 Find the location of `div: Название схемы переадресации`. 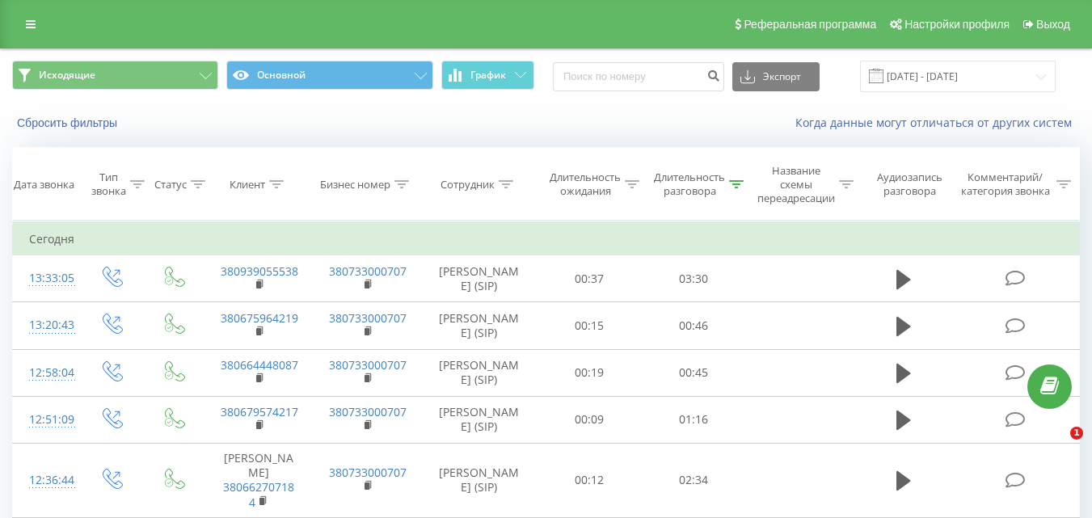

div: Название схемы переадресации is located at coordinates (796, 184).